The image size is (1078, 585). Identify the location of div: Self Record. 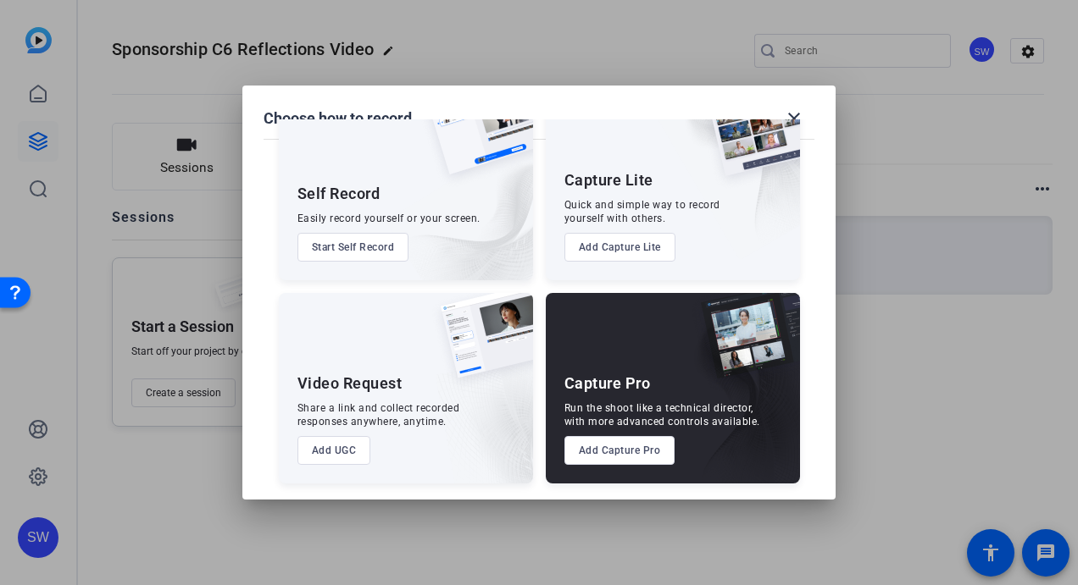
(339, 194).